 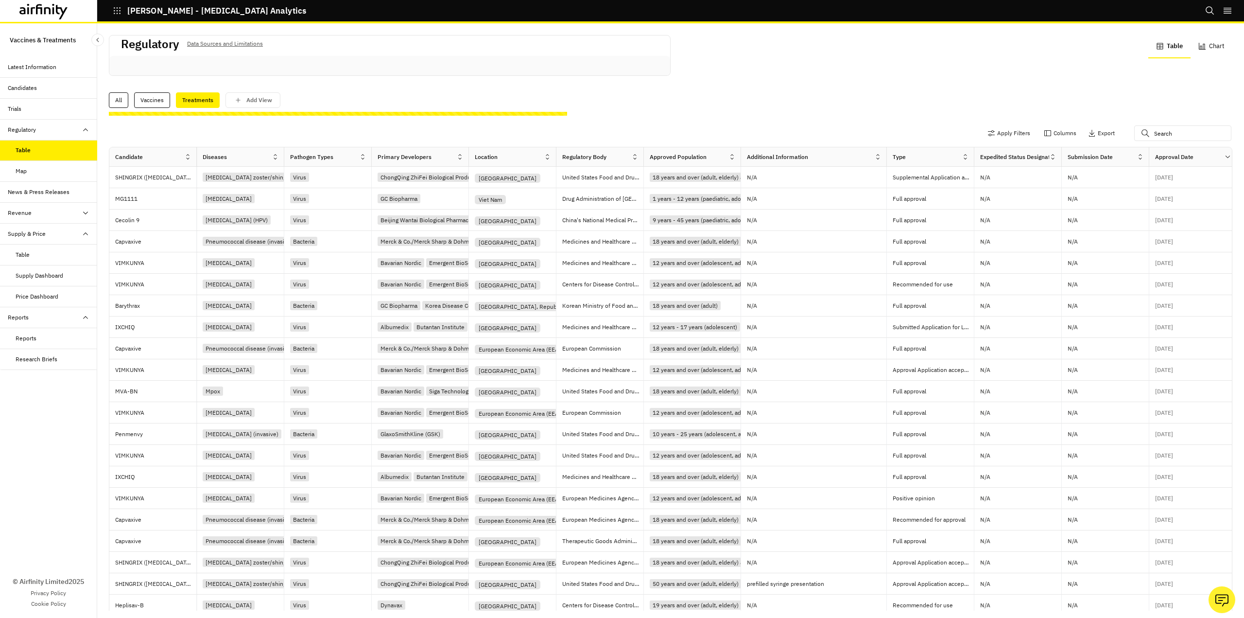 What do you see at coordinates (490, 199) in the screenshot?
I see `div: Viet Nam` at bounding box center [490, 199].